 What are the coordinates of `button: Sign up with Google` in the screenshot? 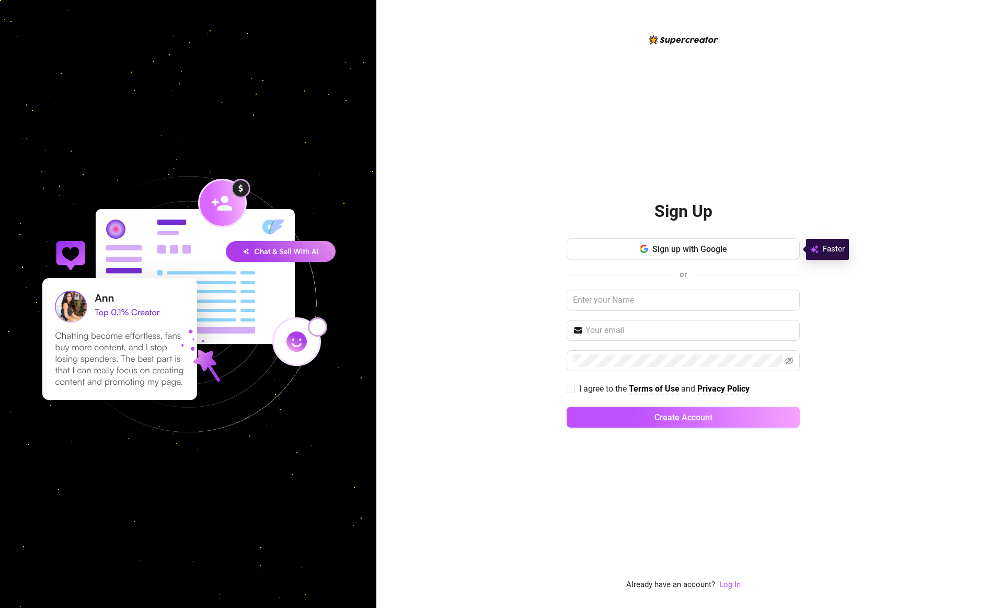 It's located at (683, 249).